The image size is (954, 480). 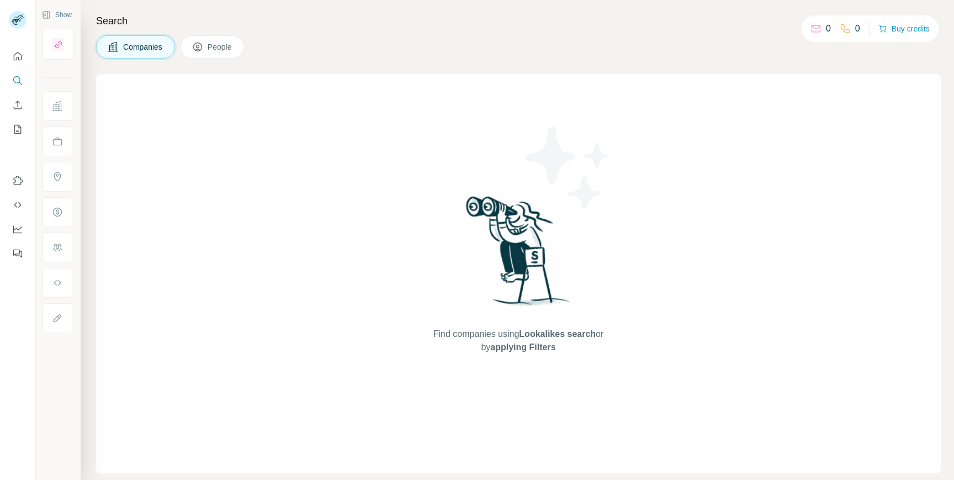 I want to click on img: Surfe Illustration - Stars, so click(x=568, y=168).